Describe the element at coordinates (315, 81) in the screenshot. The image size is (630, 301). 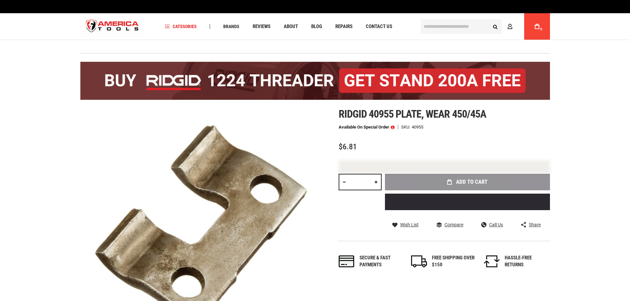
I see `img: BOGO: Buy the RIDGID® 1224 Threader (26092), get the 92467 200A Stand FREE!` at that location.